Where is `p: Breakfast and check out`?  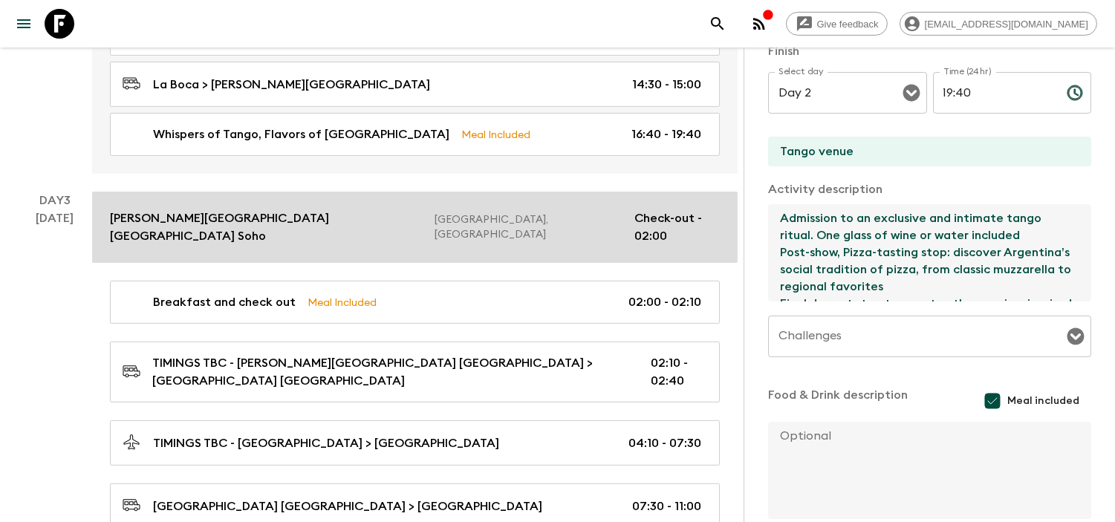 p: Breakfast and check out is located at coordinates (224, 302).